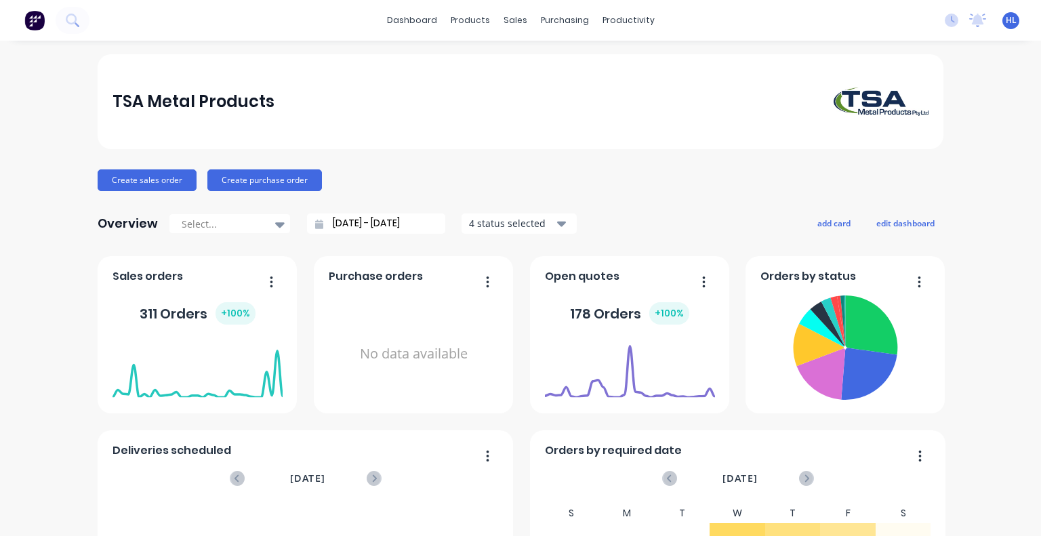  What do you see at coordinates (881, 102) in the screenshot?
I see `img: TSA Metal Products` at bounding box center [881, 102].